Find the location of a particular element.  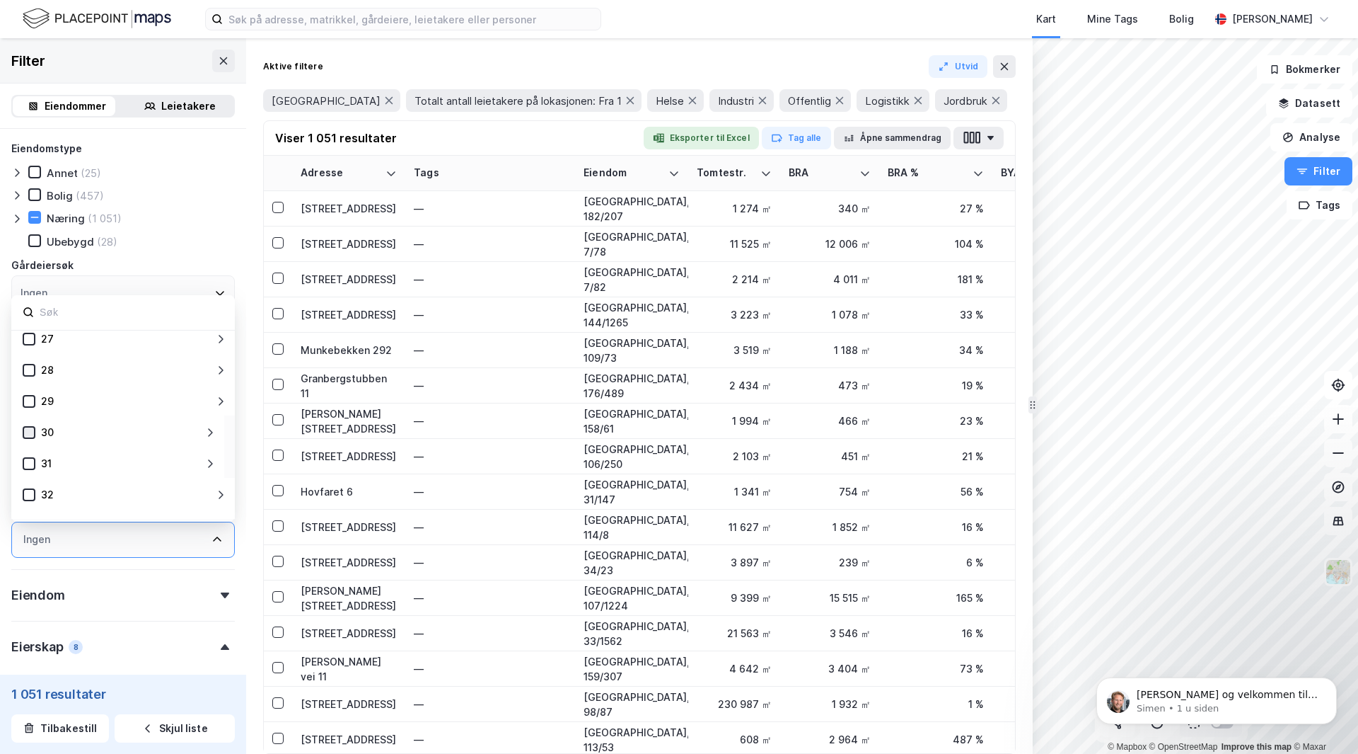

div: (457) is located at coordinates (90, 195).